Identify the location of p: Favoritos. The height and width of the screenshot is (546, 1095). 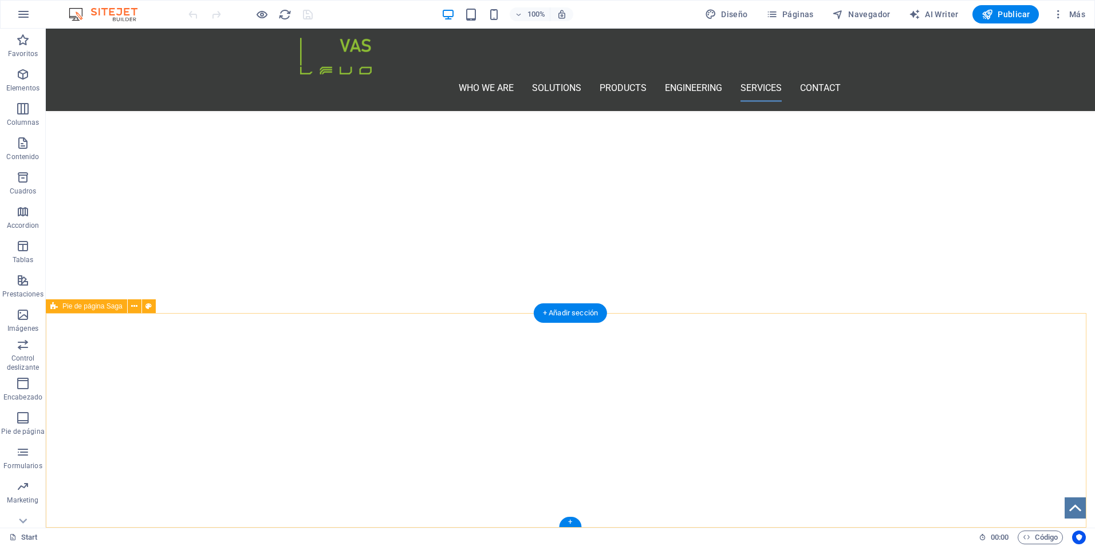
(23, 54).